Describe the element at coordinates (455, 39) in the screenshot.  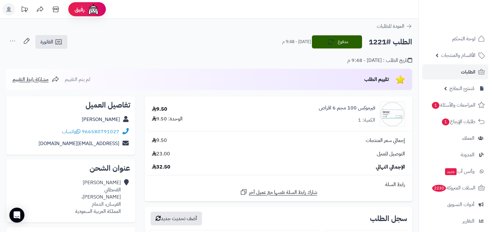
I see `a: لوحة التحكم` at that location.